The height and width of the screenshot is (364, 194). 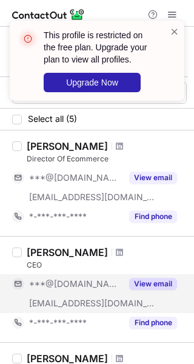 What do you see at coordinates (92, 83) in the screenshot?
I see `span: Upgrade Now` at bounding box center [92, 83].